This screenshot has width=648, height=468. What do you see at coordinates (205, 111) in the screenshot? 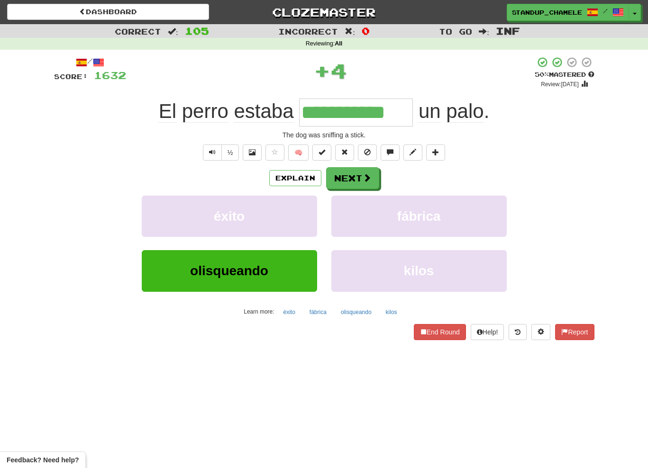
I see `span: perro` at bounding box center [205, 111].